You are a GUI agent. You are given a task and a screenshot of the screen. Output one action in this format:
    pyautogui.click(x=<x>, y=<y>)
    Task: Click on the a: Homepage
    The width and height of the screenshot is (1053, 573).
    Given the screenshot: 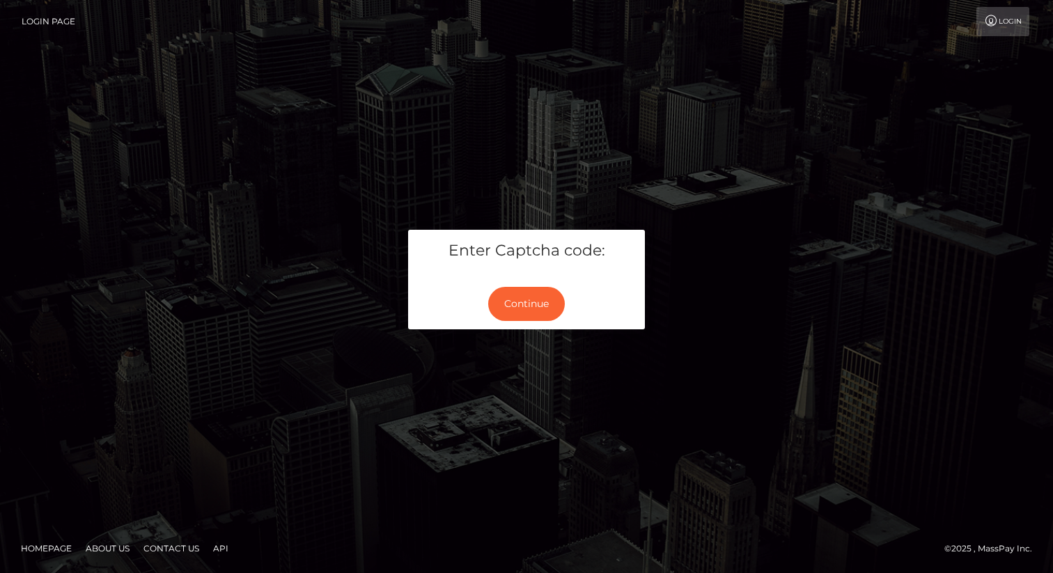 What is the action you would take?
    pyautogui.click(x=46, y=548)
    